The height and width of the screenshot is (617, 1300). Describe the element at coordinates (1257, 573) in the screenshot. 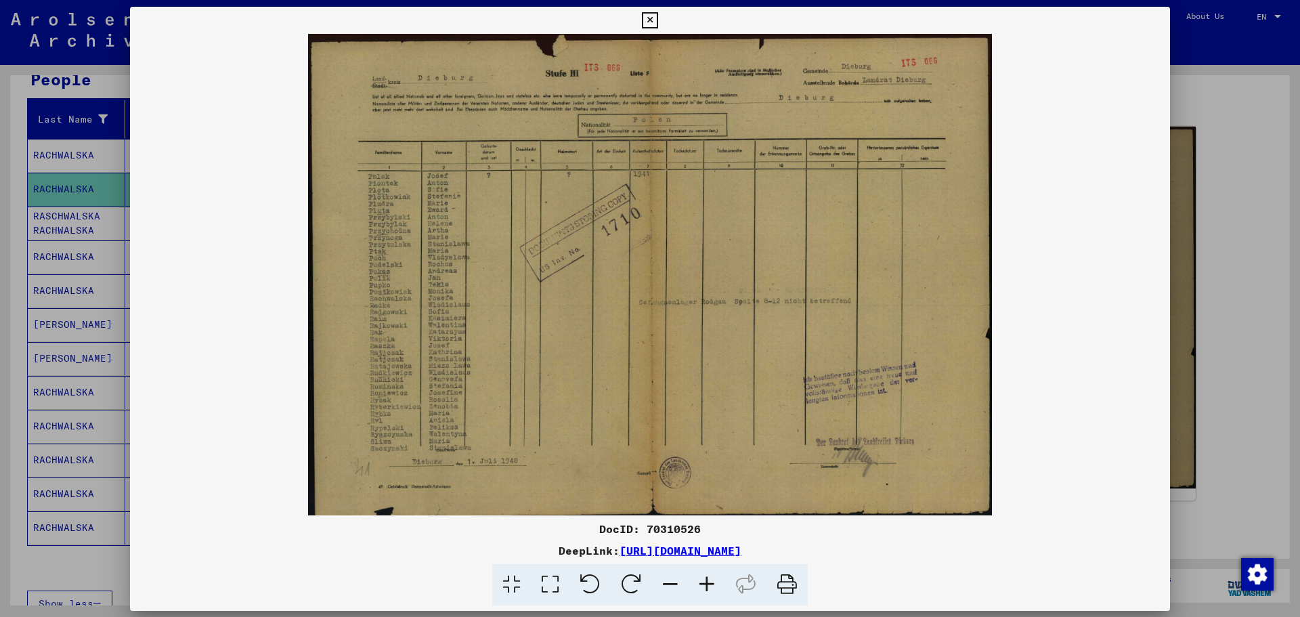

I see `div: Change consent` at that location.